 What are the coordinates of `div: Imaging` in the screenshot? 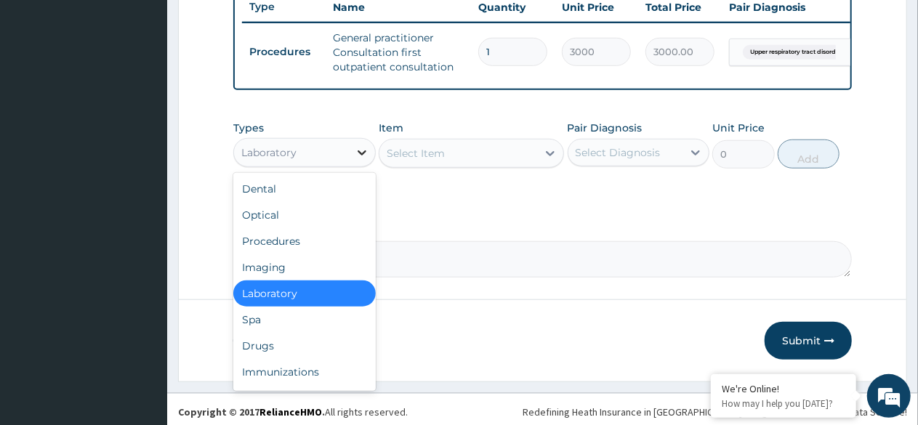 It's located at (305, 267).